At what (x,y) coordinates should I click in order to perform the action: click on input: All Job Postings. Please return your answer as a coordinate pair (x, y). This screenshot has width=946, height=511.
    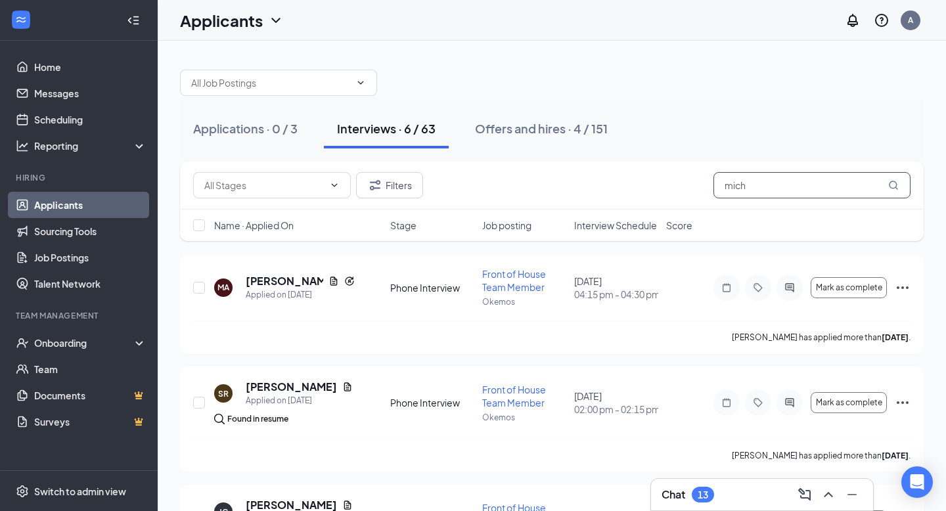
    Looking at the image, I should click on (271, 83).